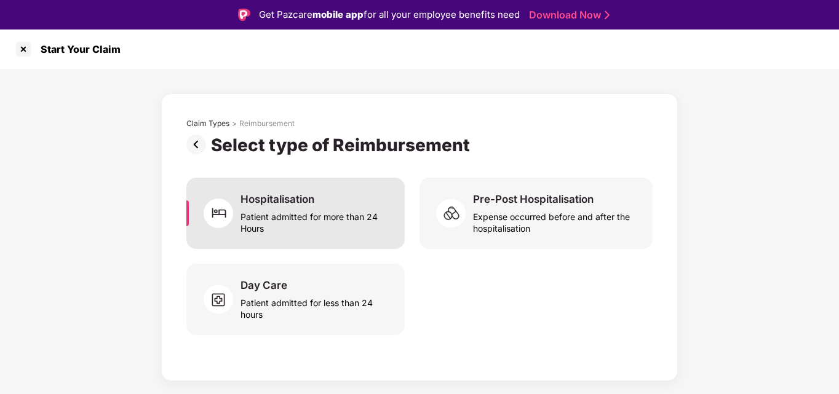 This screenshot has height=394, width=839. What do you see at coordinates (315, 220) in the screenshot?
I see `div: Patient admitted for more than 24 Hours` at bounding box center [315, 220].